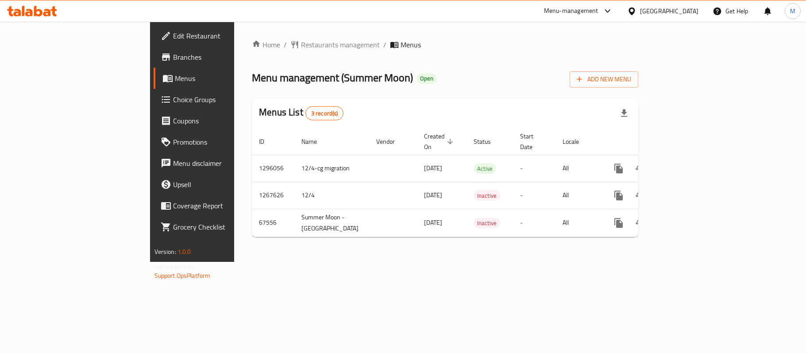 The width and height of the screenshot is (806, 353). I want to click on div: Open, so click(427, 79).